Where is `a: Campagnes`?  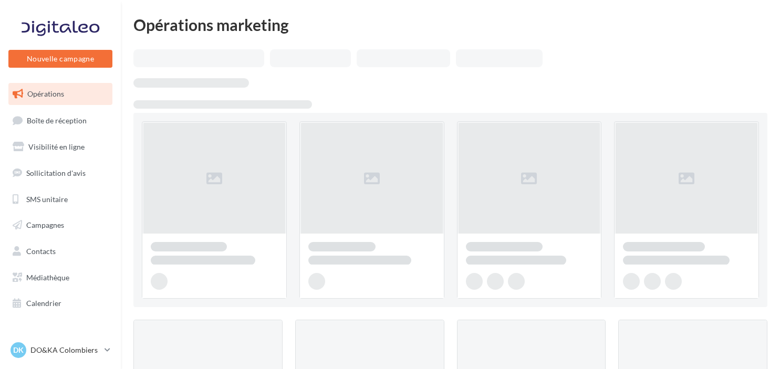
a: Campagnes is located at coordinates (60, 225).